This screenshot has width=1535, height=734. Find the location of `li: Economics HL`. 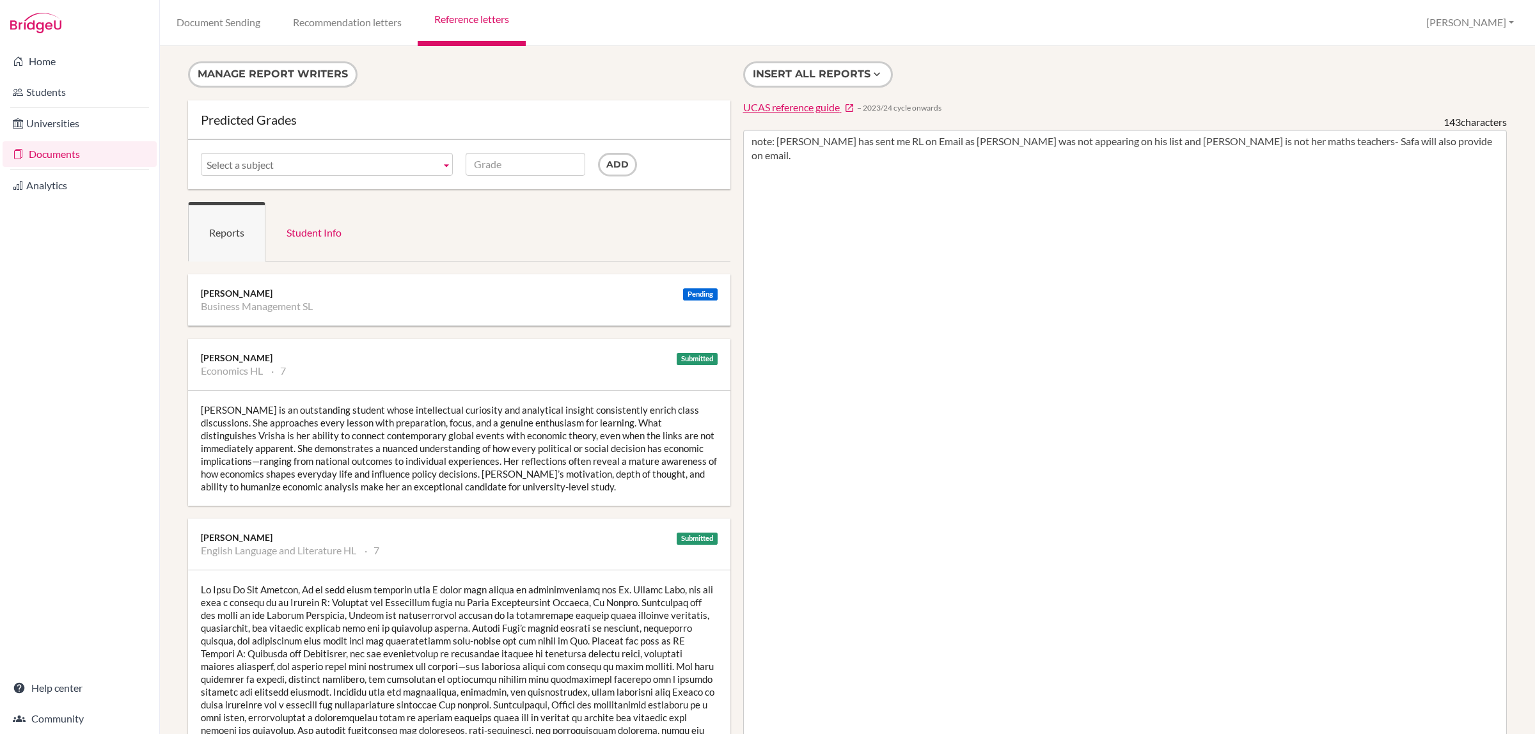

li: Economics HL is located at coordinates (232, 371).